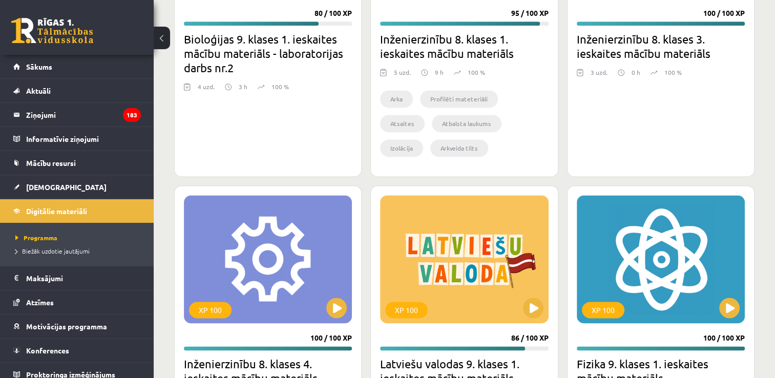 The image size is (775, 378). Describe the element at coordinates (52, 251) in the screenshot. I see `span: Biežāk uzdotie jautājumi` at that location.